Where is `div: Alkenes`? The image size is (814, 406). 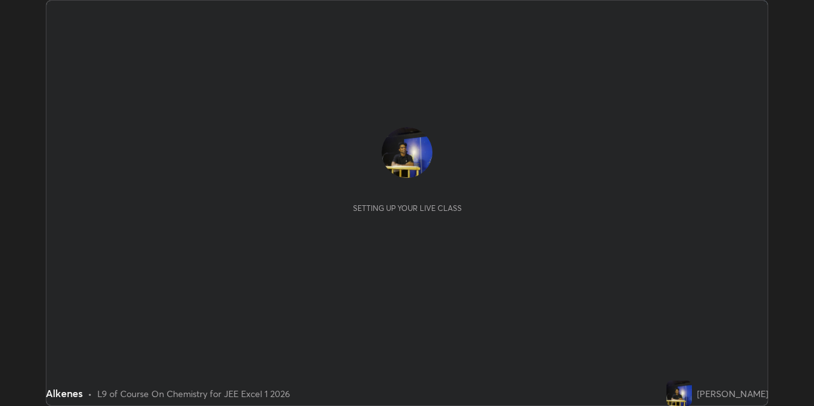
div: Alkenes is located at coordinates (64, 393).